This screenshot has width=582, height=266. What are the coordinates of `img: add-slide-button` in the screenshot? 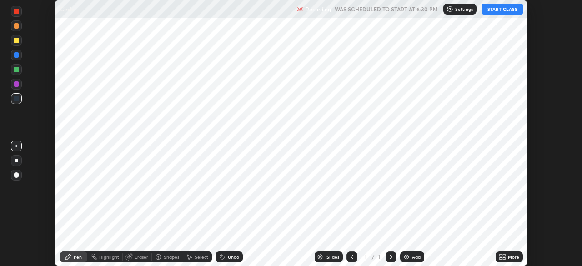 It's located at (406, 257).